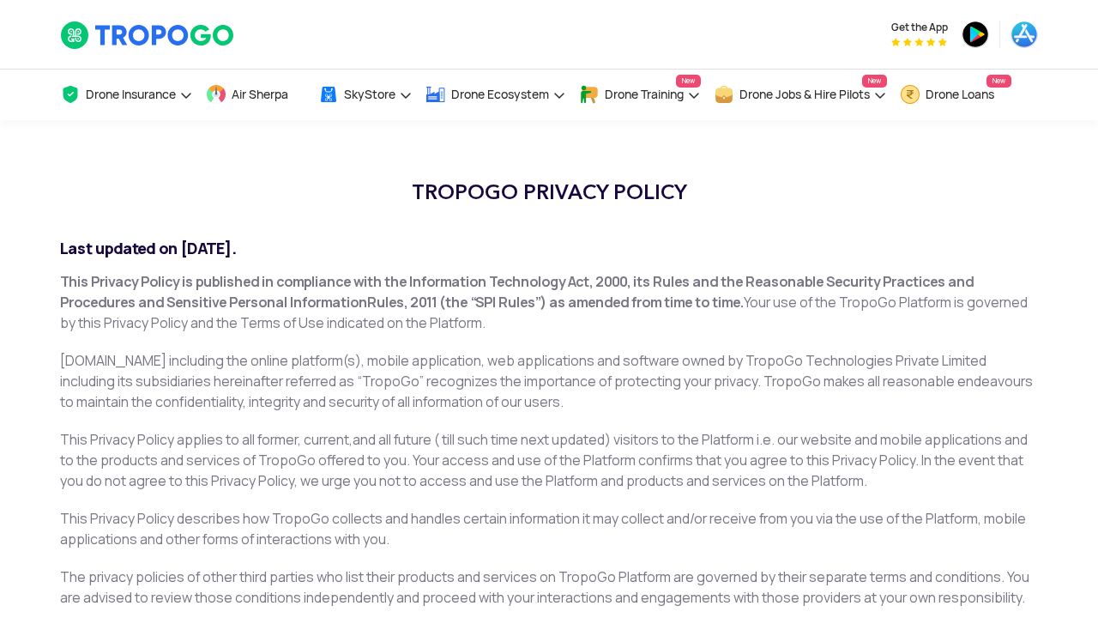 This screenshot has width=1098, height=618. What do you see at coordinates (801, 94) in the screenshot?
I see `a: Drone Jobs & Hire PilotsNew` at bounding box center [801, 94].